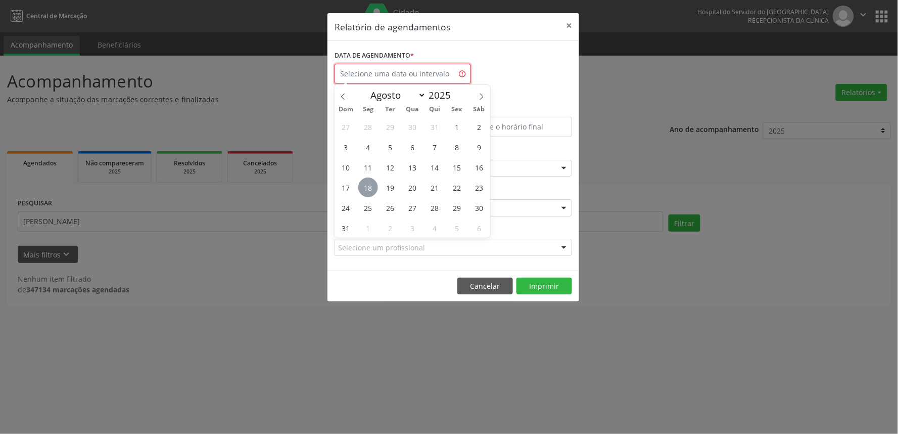  Describe the element at coordinates (412, 147) in the screenshot. I see `span: Agosto 6, 2025` at that location.